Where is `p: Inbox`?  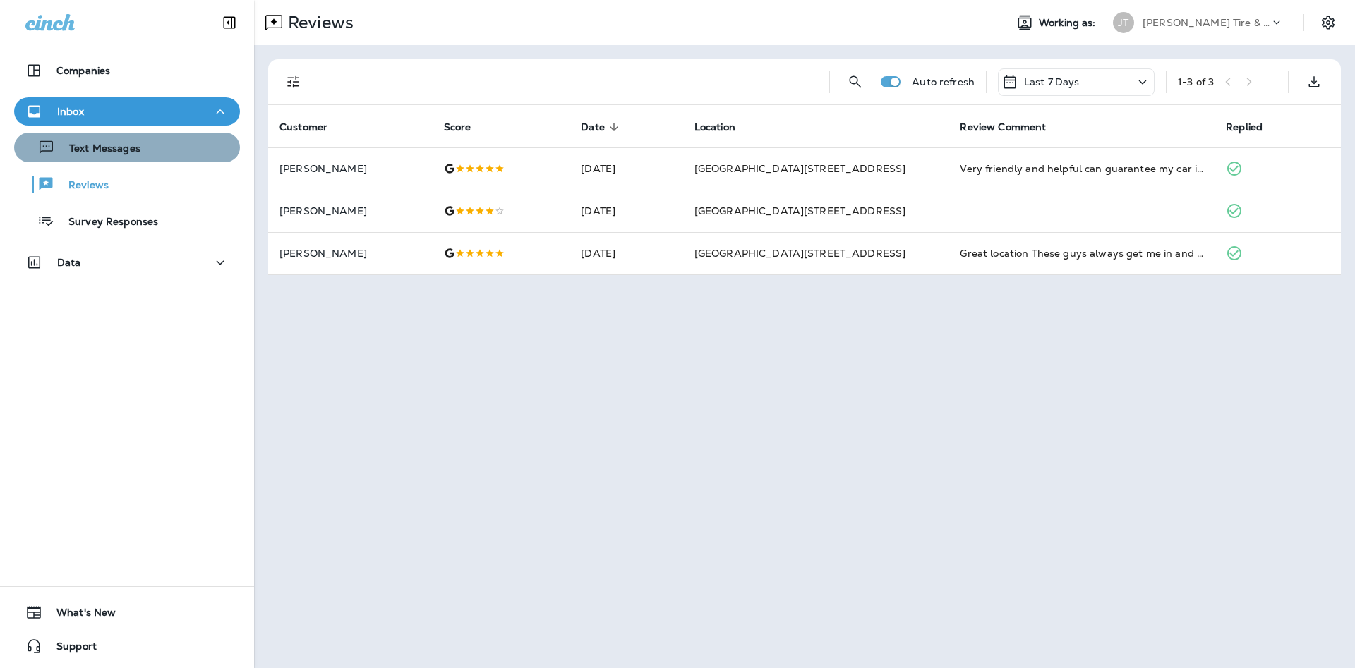
p: Inbox is located at coordinates (71, 111).